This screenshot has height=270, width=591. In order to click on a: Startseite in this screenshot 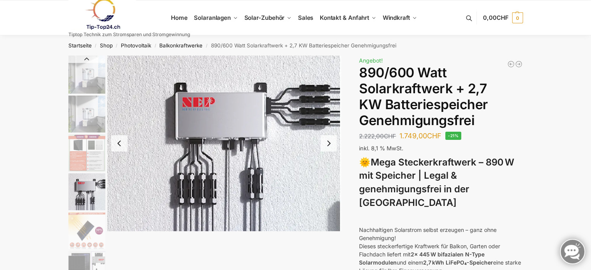, I will do `click(80, 45)`.